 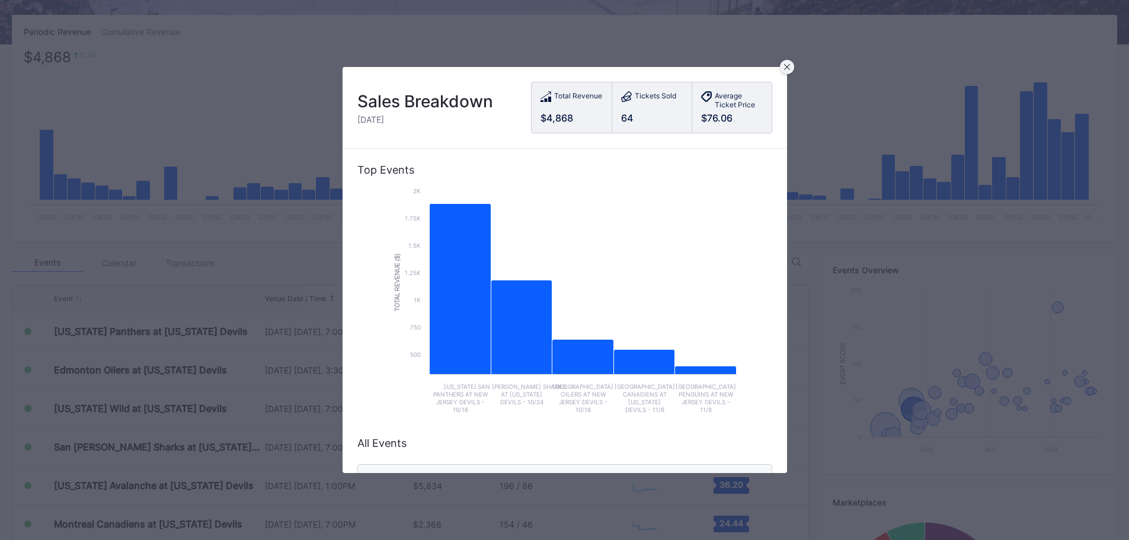 What do you see at coordinates (415, 354) in the screenshot?
I see `text: 500` at bounding box center [415, 354].